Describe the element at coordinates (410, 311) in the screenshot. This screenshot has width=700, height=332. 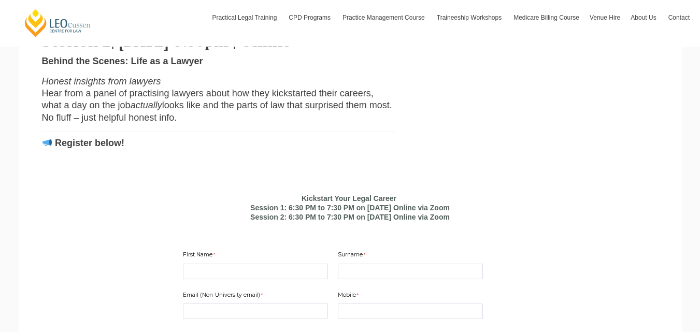
I see `input: Mobile` at that location.